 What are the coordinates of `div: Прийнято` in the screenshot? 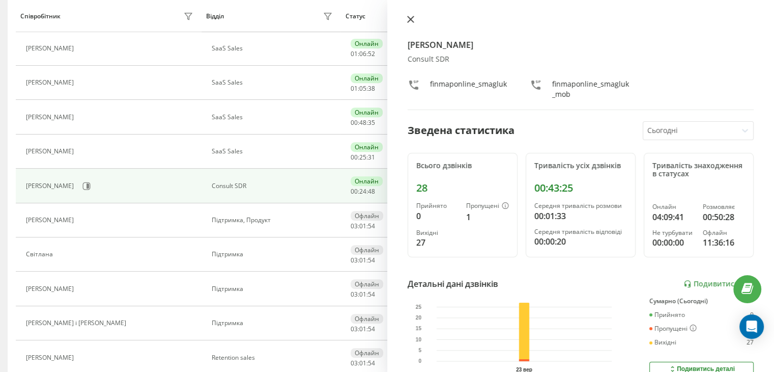 It's located at (437, 206).